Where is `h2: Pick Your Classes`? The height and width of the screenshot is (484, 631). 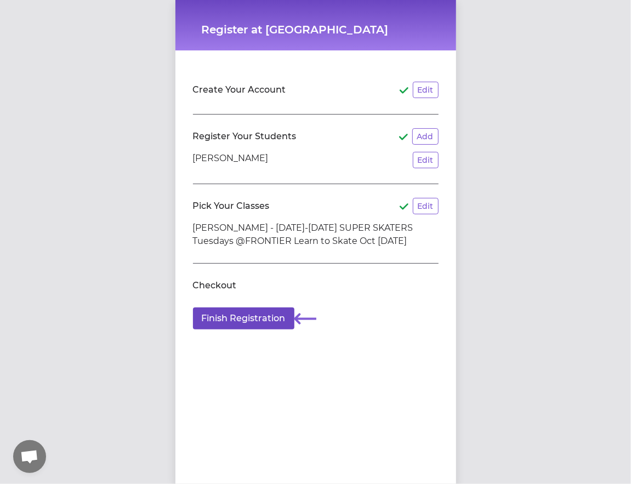 h2: Pick Your Classes is located at coordinates (231, 206).